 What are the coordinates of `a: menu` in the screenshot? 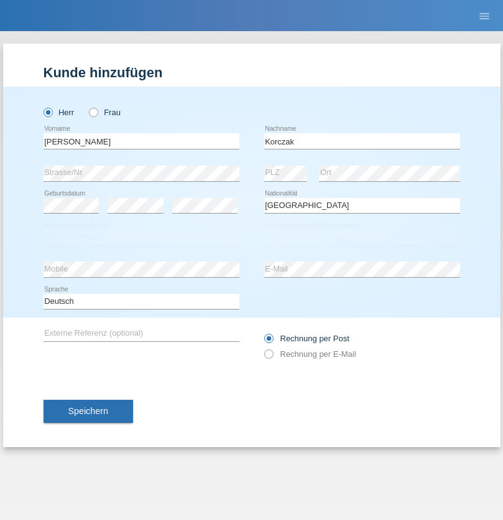 It's located at (485, 16).